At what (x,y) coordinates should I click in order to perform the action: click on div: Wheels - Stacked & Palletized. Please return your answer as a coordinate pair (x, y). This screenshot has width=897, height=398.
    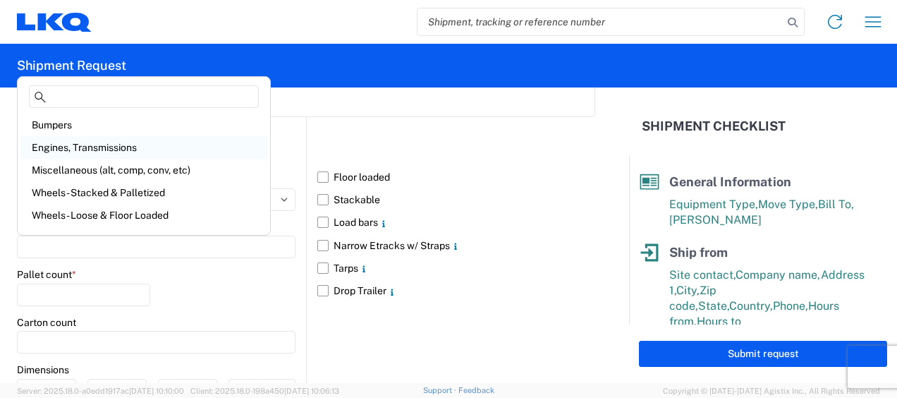
    Looking at the image, I should click on (144, 192).